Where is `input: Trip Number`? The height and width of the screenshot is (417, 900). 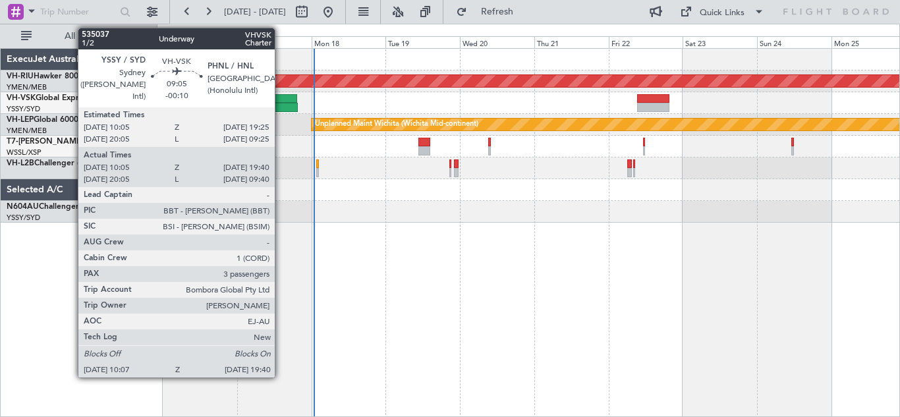 input: Trip Number is located at coordinates (78, 12).